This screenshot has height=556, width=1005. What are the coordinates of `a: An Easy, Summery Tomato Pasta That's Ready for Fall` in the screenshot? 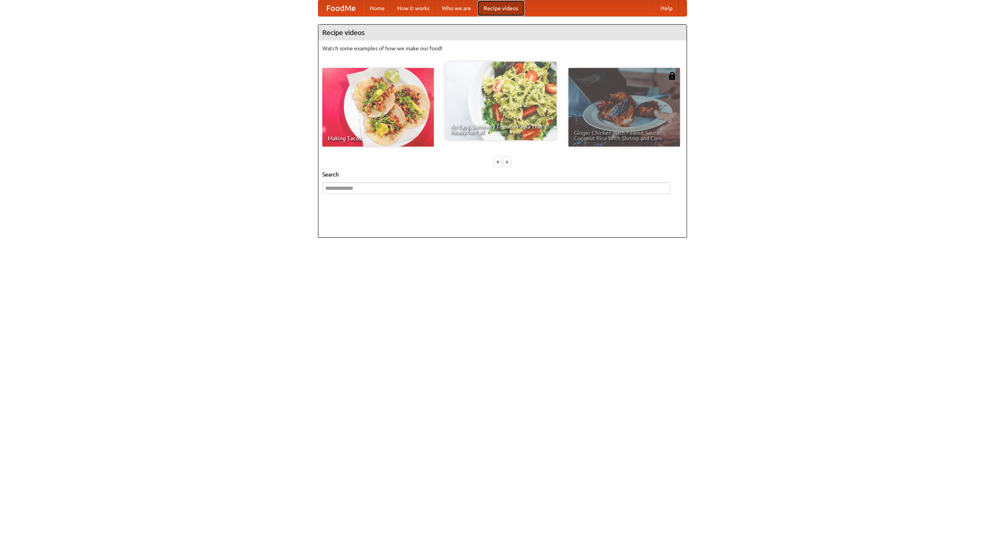 It's located at (501, 101).